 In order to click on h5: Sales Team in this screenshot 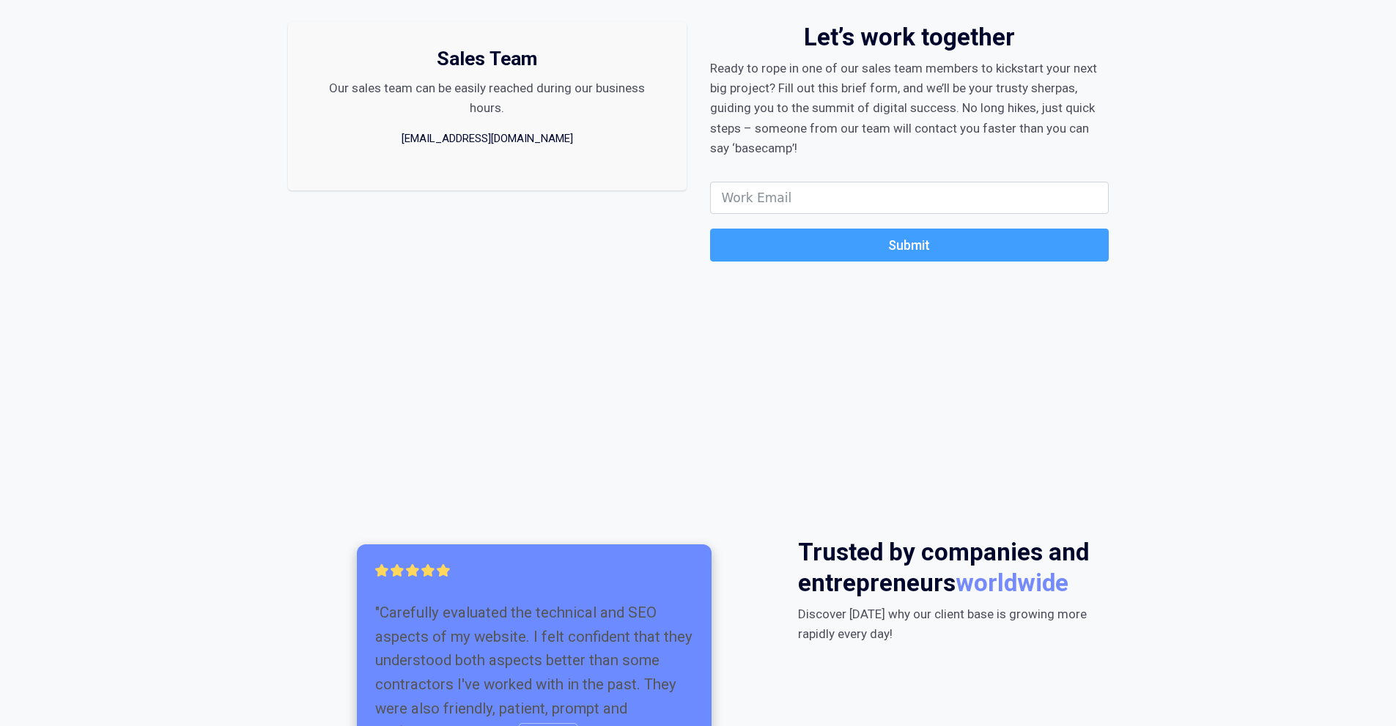, I will do `click(487, 59)`.